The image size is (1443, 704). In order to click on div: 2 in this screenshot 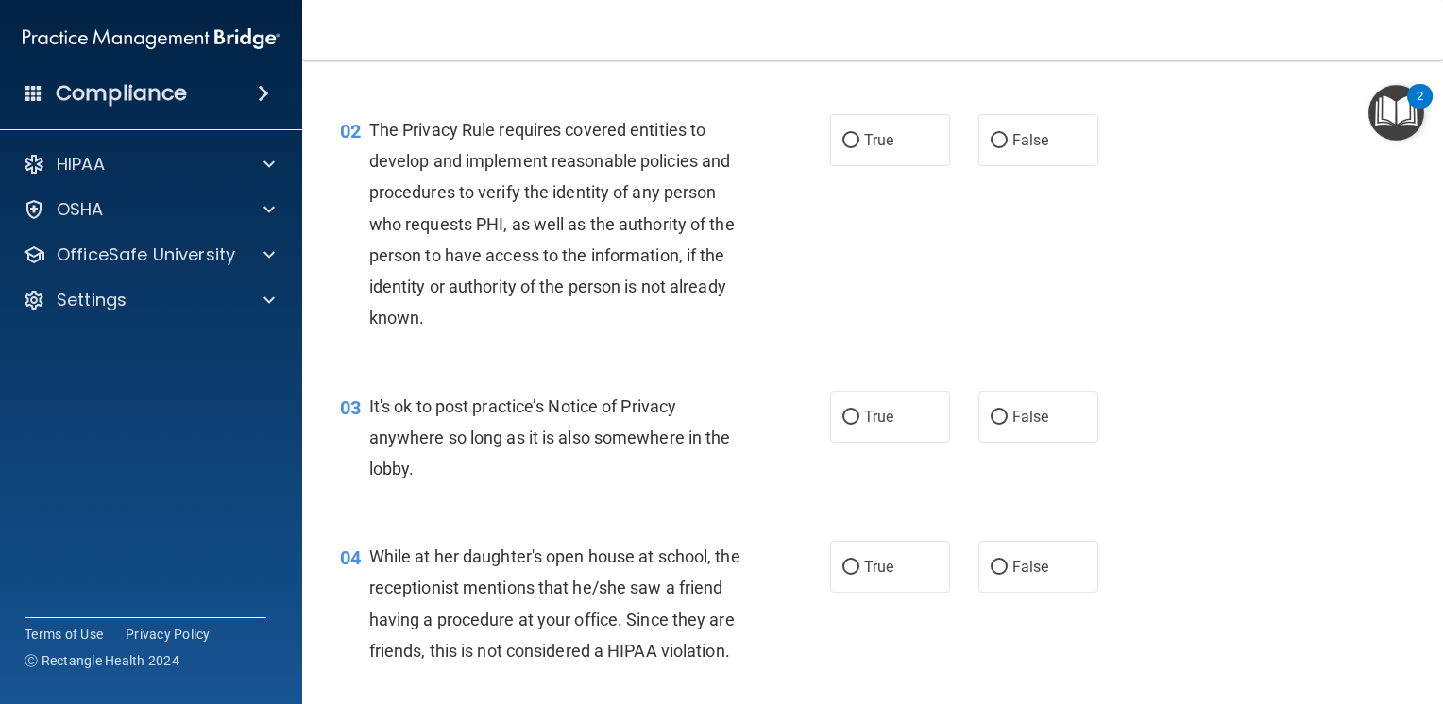, I will do `click(1419, 109)`.